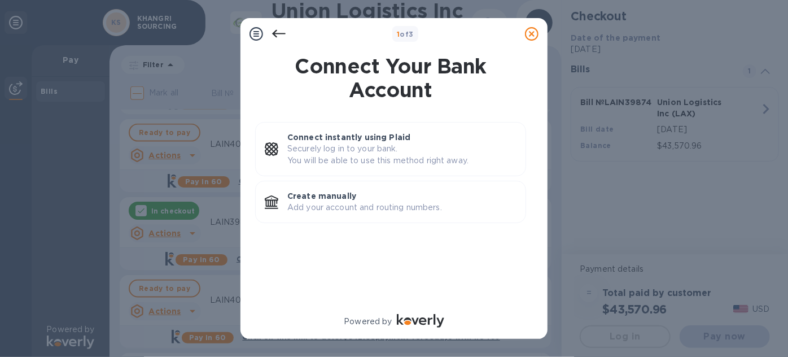 This screenshot has width=788, height=357. I want to click on p: Add your account and routing numbers., so click(402, 207).